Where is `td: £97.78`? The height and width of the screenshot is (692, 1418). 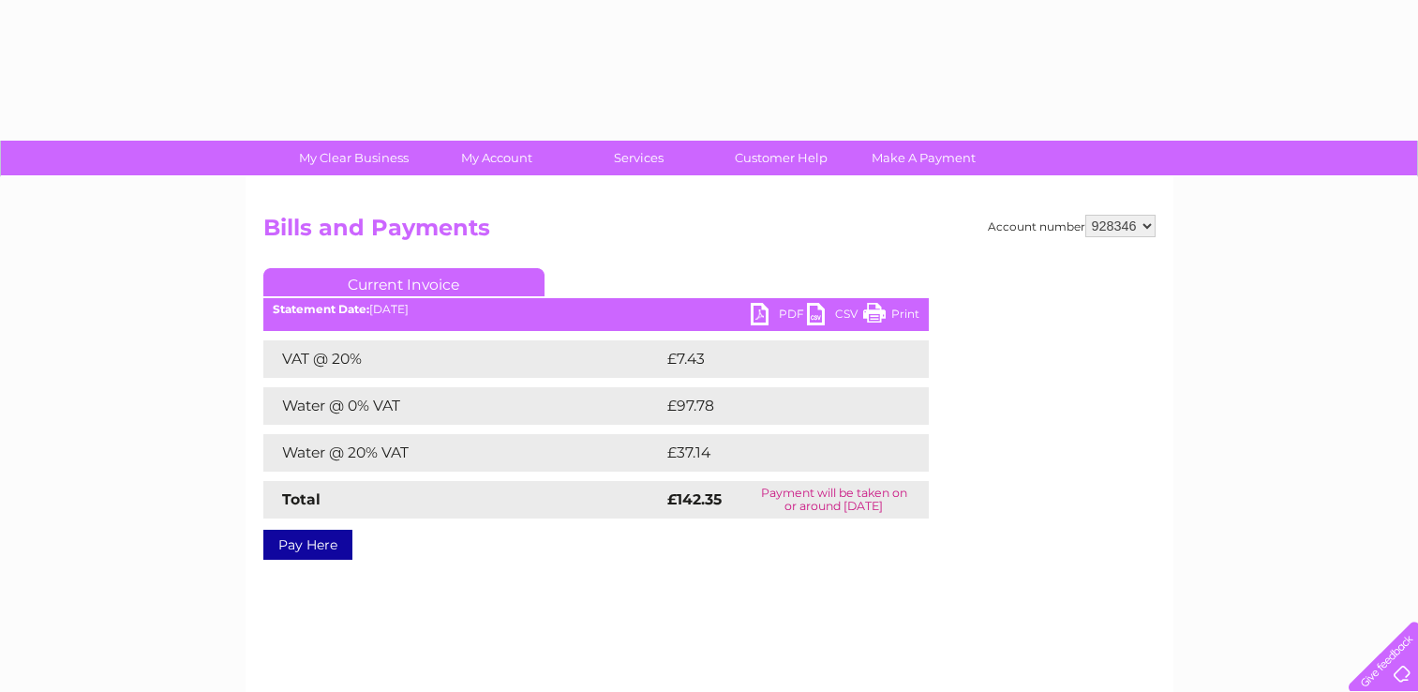
td: £97.78 is located at coordinates (776, 406).